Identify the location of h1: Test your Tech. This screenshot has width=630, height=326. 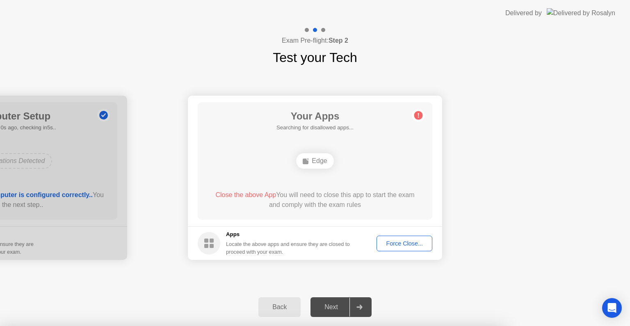
(315, 57).